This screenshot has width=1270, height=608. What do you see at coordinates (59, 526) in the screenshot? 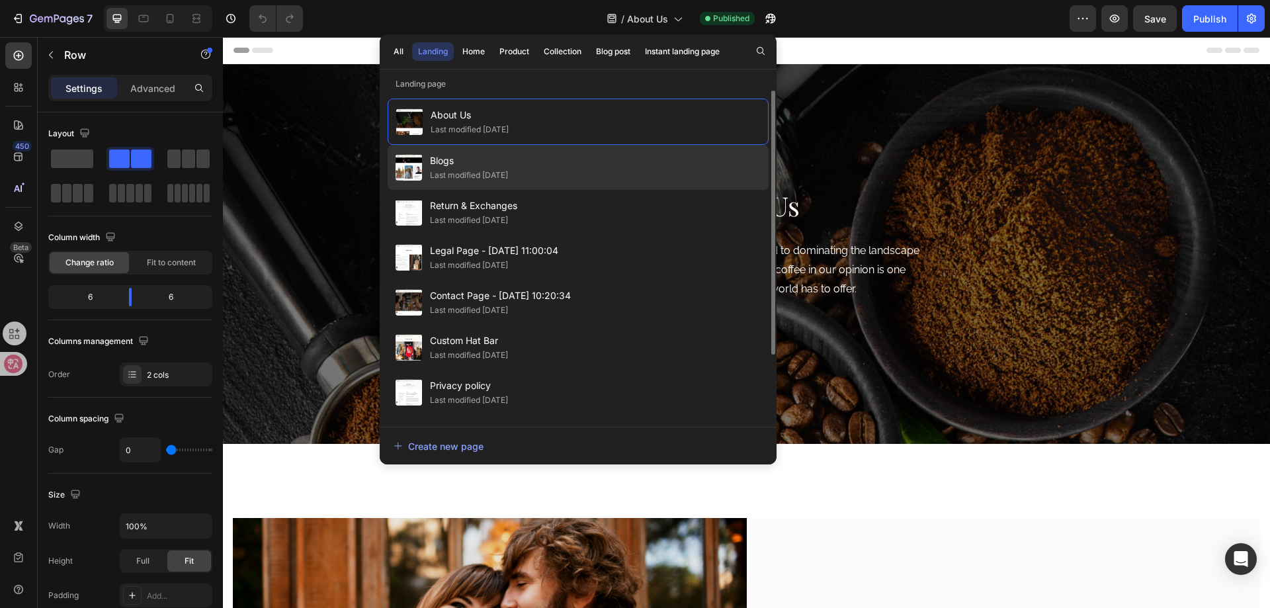
I see `div: Width` at bounding box center [59, 526].